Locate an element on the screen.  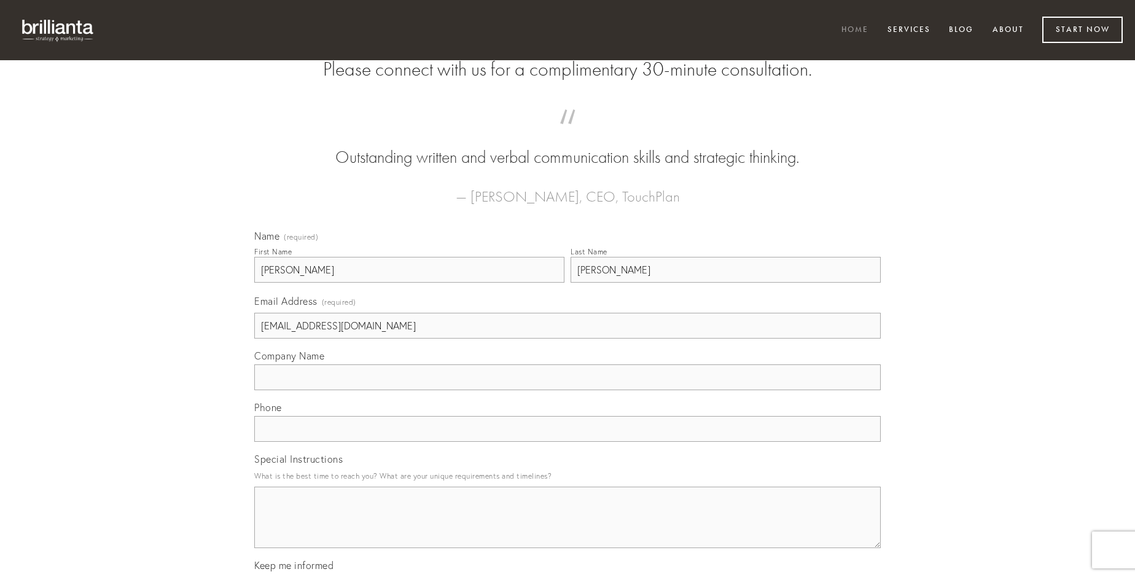
a: Blog is located at coordinates (961, 30).